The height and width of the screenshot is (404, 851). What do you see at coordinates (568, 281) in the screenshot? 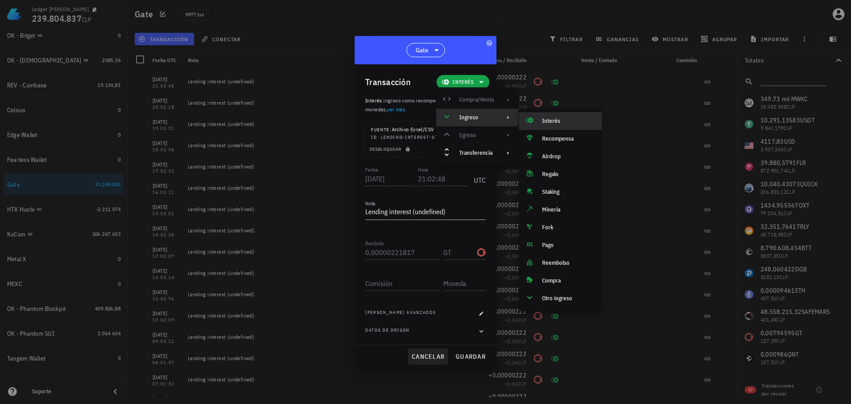
I see `div: Compra` at bounding box center [568, 281].